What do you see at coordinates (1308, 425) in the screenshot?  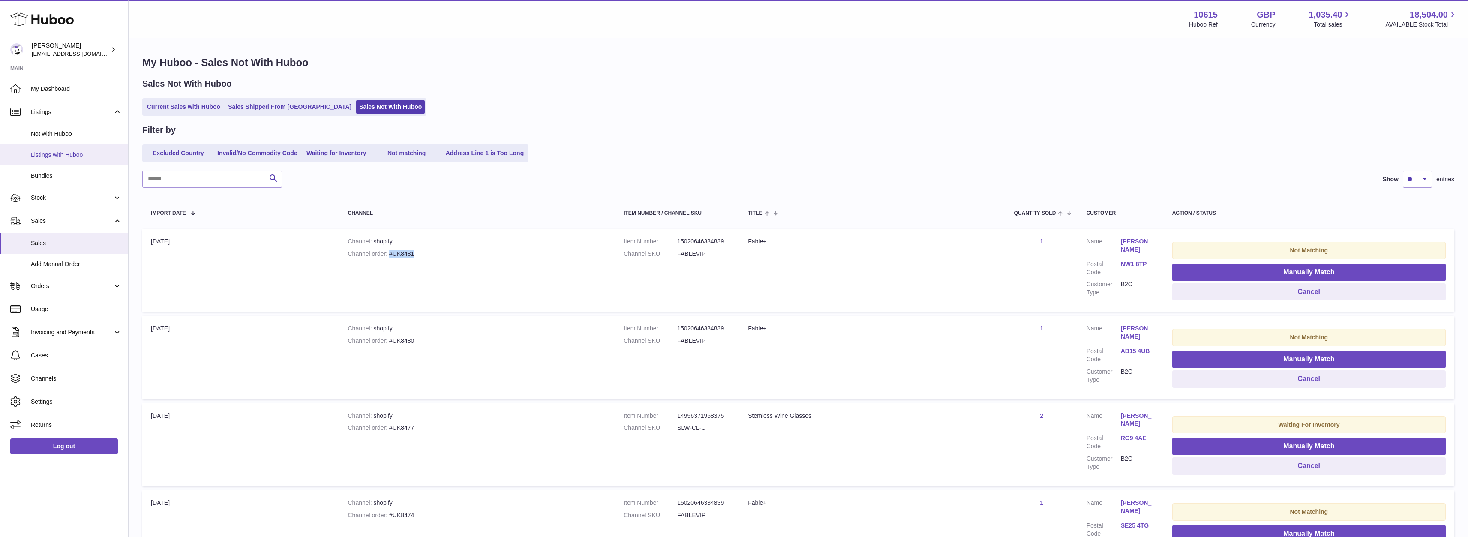 I see `strong: Waiting For Inventory` at bounding box center [1308, 425].